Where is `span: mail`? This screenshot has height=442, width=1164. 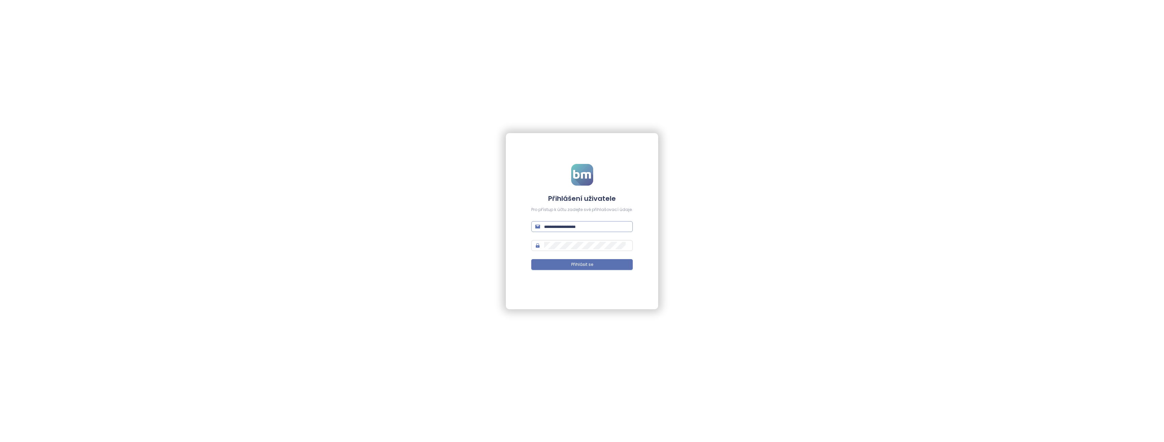
span: mail is located at coordinates (538, 226).